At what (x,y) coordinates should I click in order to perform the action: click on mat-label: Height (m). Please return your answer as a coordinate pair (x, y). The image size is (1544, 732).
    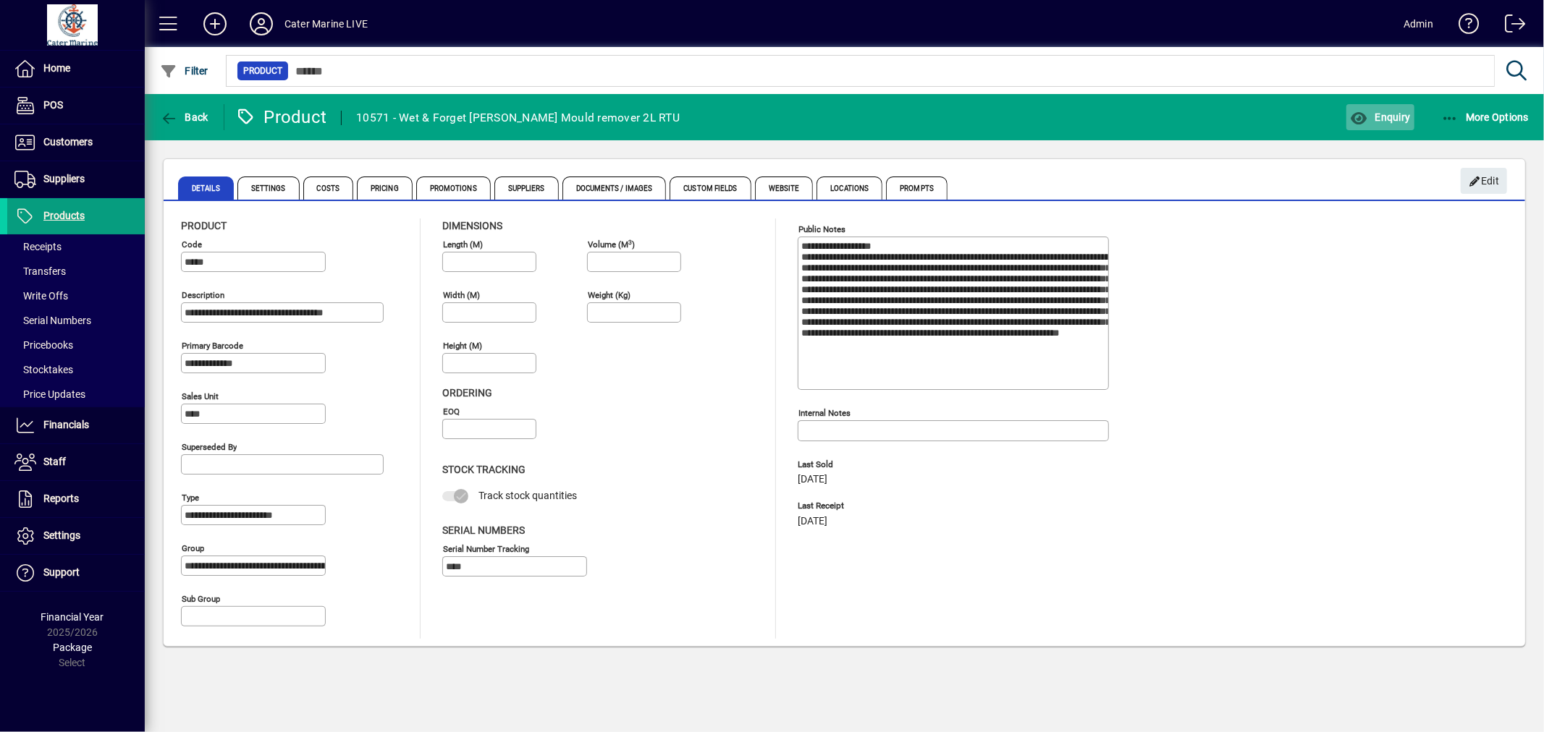
    Looking at the image, I should click on (462, 346).